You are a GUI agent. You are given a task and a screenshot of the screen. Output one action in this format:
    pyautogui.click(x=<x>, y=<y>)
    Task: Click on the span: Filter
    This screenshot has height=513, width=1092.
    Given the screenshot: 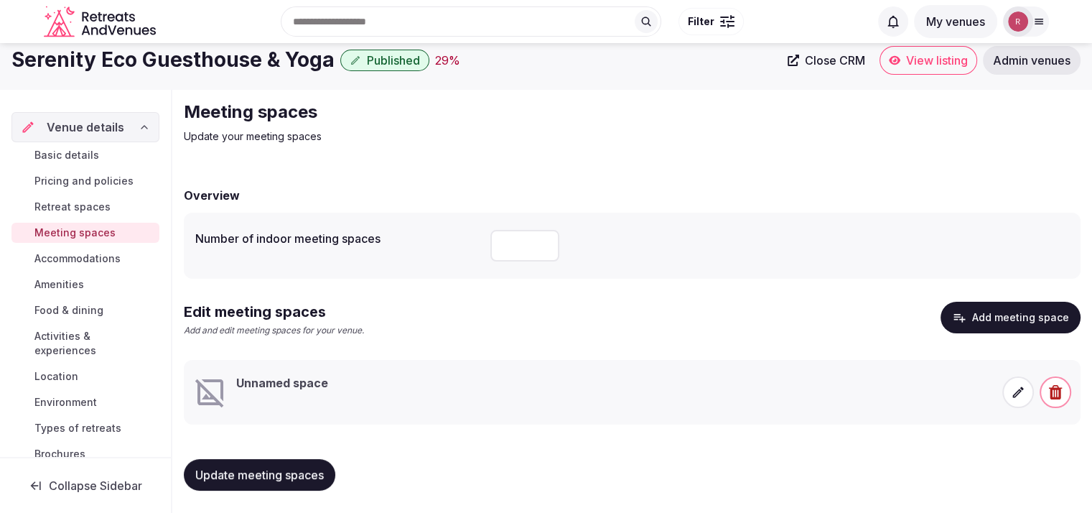 What is the action you would take?
    pyautogui.click(x=701, y=22)
    